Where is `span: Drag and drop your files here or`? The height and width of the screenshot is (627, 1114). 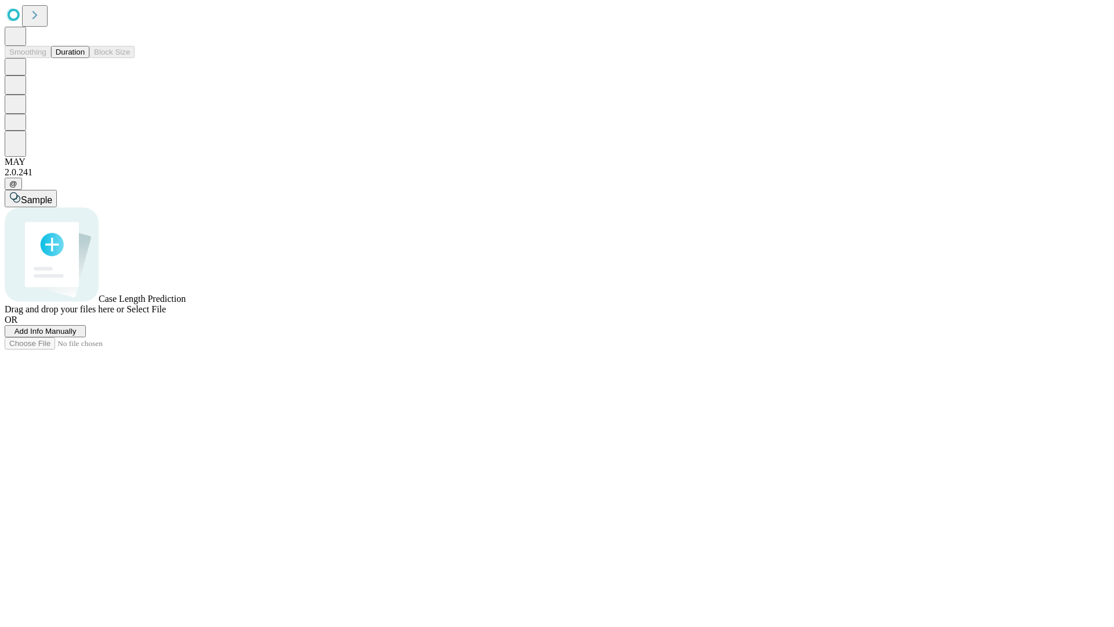 span: Drag and drop your files here or is located at coordinates (64, 309).